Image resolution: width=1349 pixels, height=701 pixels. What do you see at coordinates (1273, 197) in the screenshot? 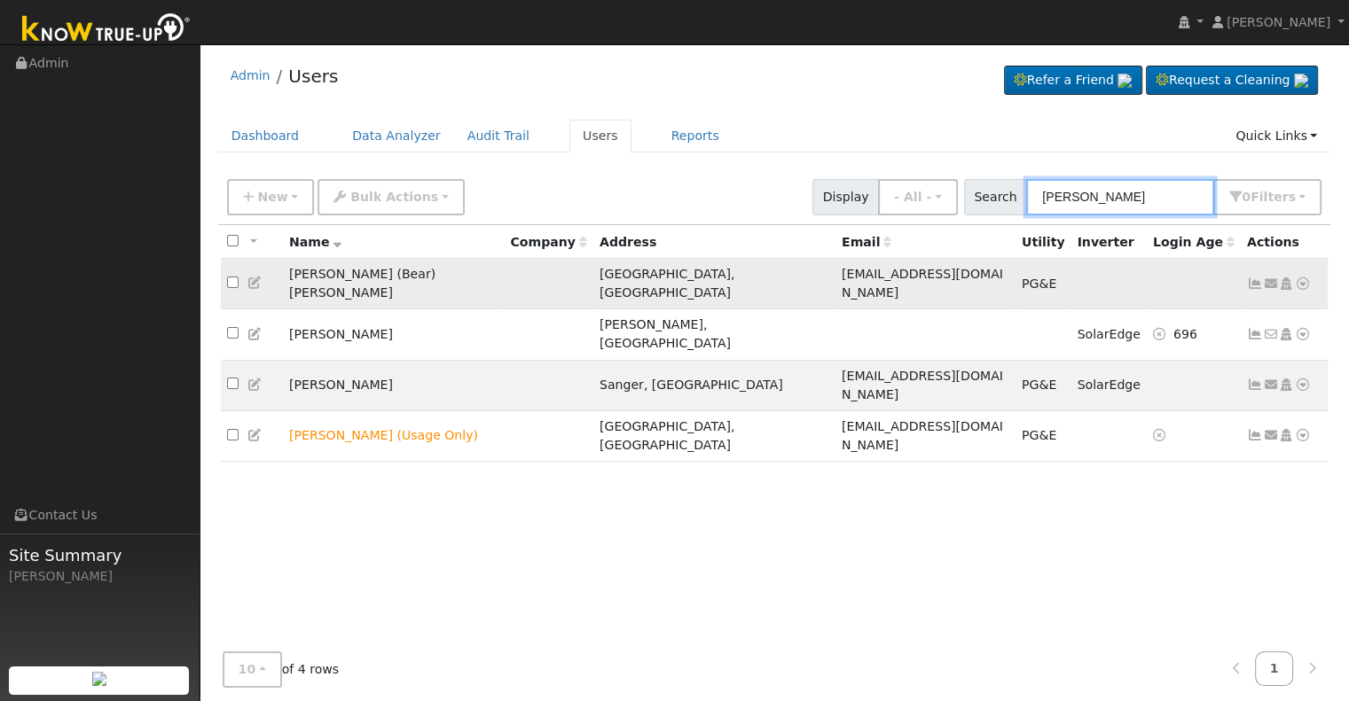
I see `span: Filter` at bounding box center [1273, 197].